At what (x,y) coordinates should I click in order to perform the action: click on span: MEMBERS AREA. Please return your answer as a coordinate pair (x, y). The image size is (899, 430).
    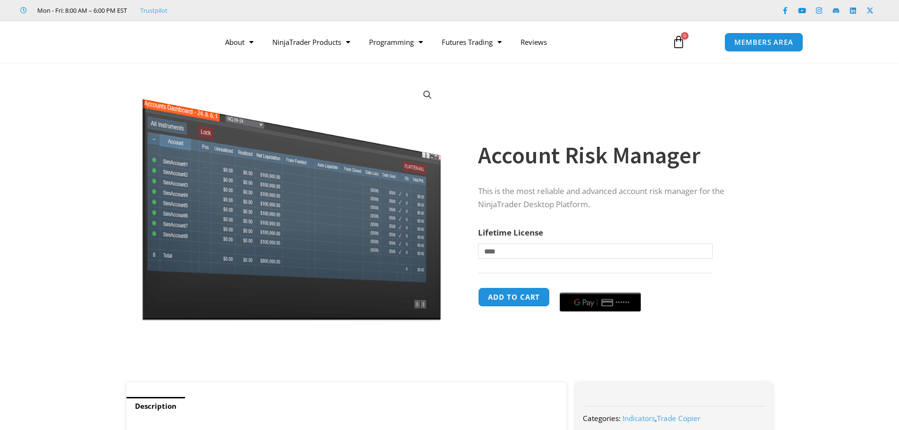
    Looking at the image, I should click on (764, 42).